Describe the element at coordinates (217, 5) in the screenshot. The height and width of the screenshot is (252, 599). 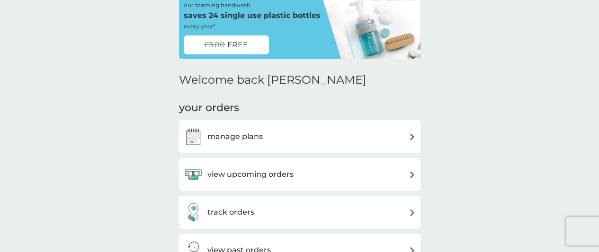
I see `p: our foaming handwash` at that location.